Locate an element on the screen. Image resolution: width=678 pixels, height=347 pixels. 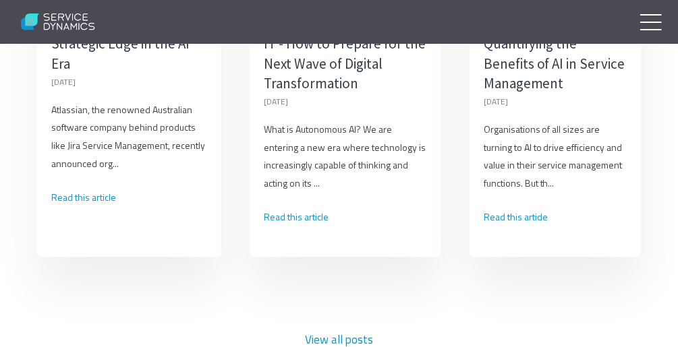
p: Organisations of all sizes are turning to AI to drive efficiency and value in their service manag... is located at coordinates (555, 156).